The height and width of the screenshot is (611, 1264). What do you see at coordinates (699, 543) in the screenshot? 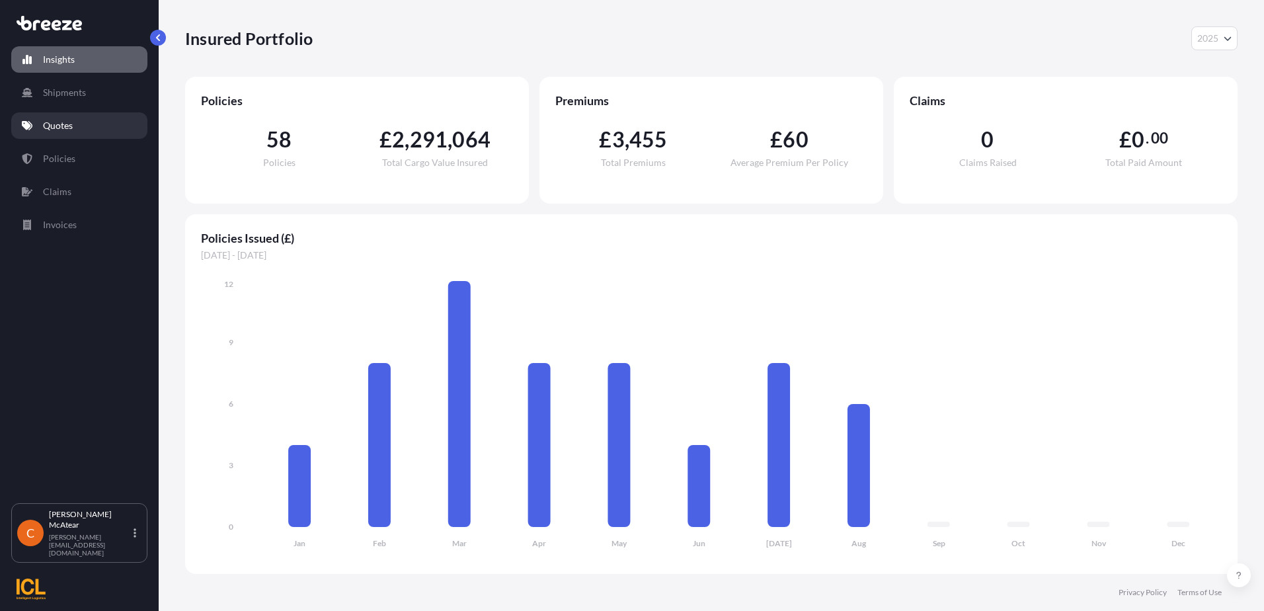
I see `tspan: Jun` at bounding box center [699, 543].